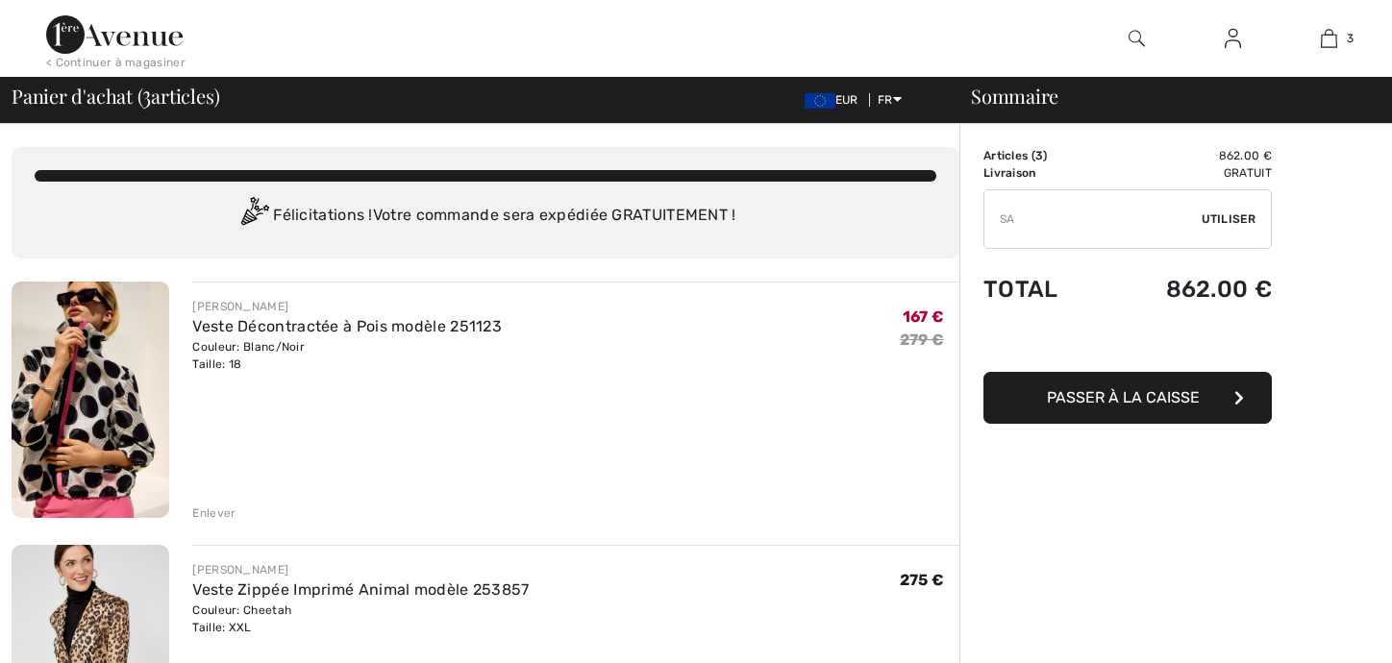 Image resolution: width=1392 pixels, height=663 pixels. Describe the element at coordinates (1329, 38) in the screenshot. I see `img: Mon panier` at that location.